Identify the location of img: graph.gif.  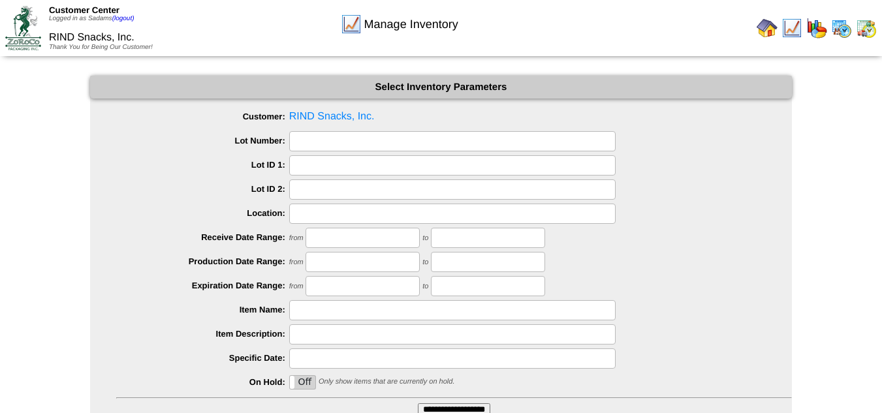
(817, 28).